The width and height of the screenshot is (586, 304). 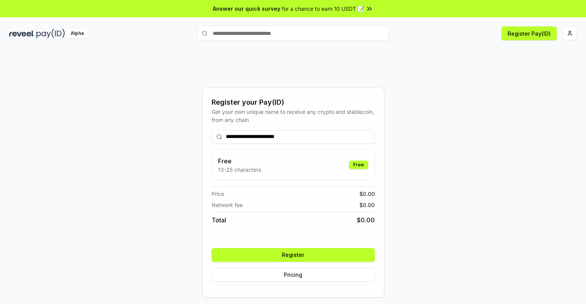 I want to click on img: reveel_dark, so click(x=22, y=33).